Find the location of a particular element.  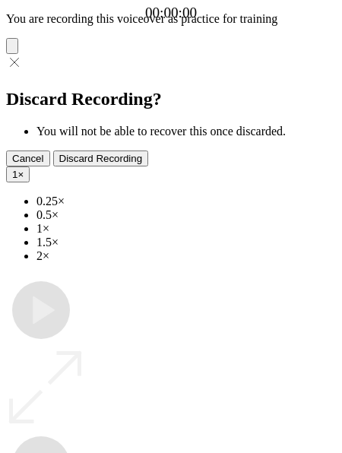

span: 1 is located at coordinates (14, 174).